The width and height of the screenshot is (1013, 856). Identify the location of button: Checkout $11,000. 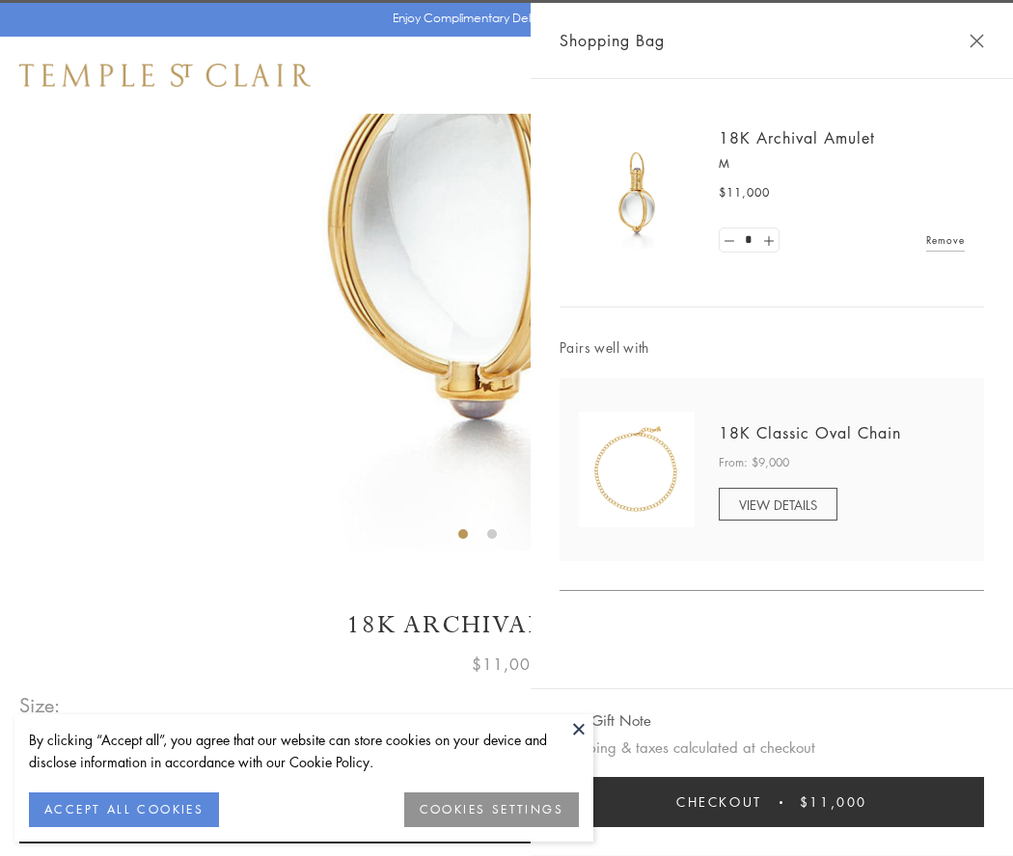
(772, 802).